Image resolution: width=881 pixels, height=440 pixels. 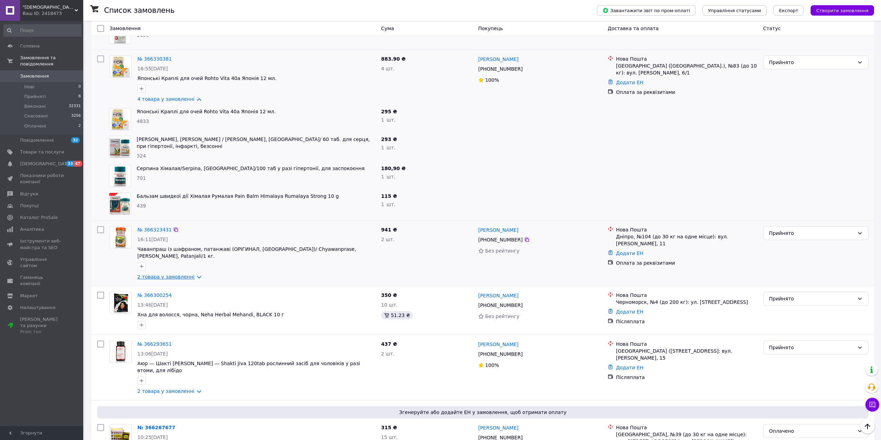 I want to click on div: Оплачено, so click(x=812, y=431).